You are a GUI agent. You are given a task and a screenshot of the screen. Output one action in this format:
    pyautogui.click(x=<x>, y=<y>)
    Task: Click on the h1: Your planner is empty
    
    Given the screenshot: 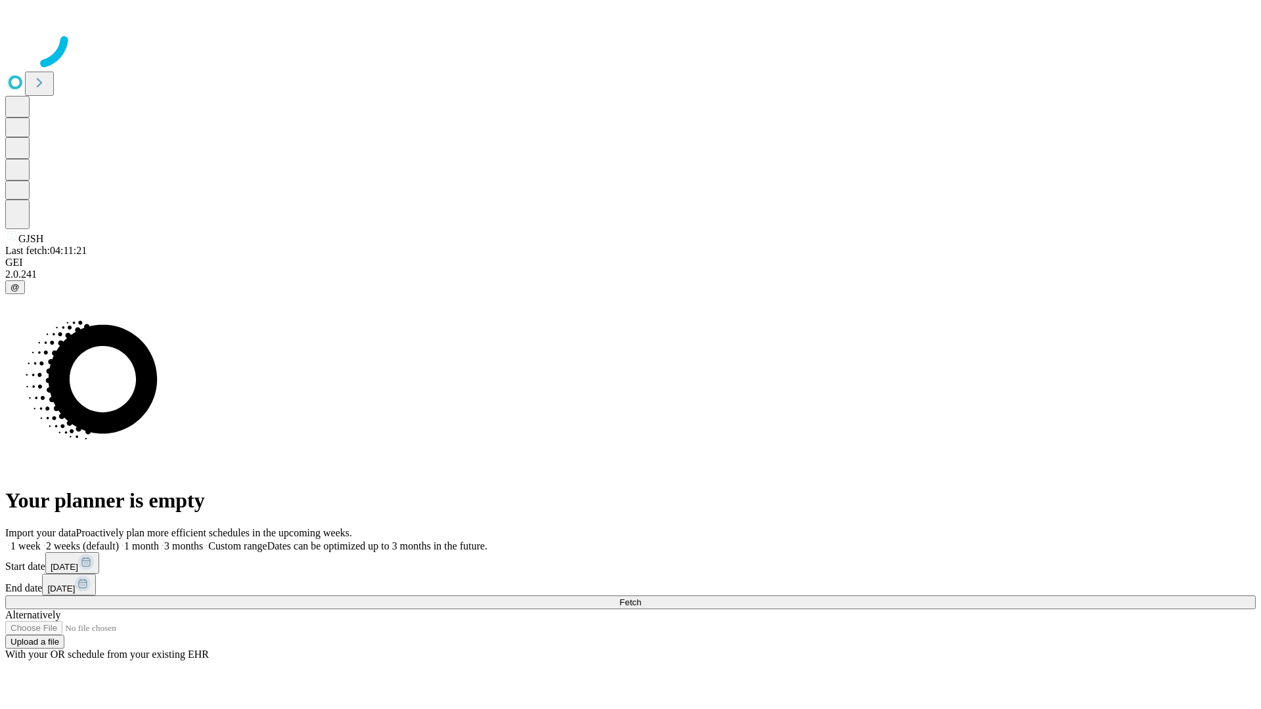 What is the action you would take?
    pyautogui.click(x=631, y=501)
    